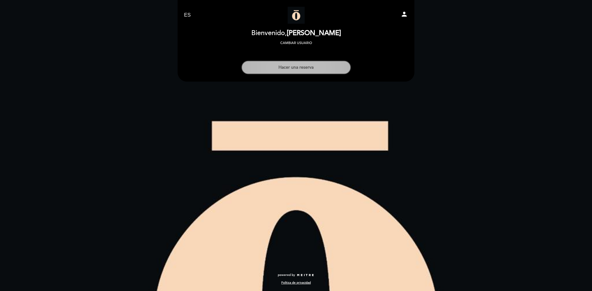 This screenshot has height=291, width=592. What do you see at coordinates (286, 275) in the screenshot?
I see `span: powered by` at bounding box center [286, 275].